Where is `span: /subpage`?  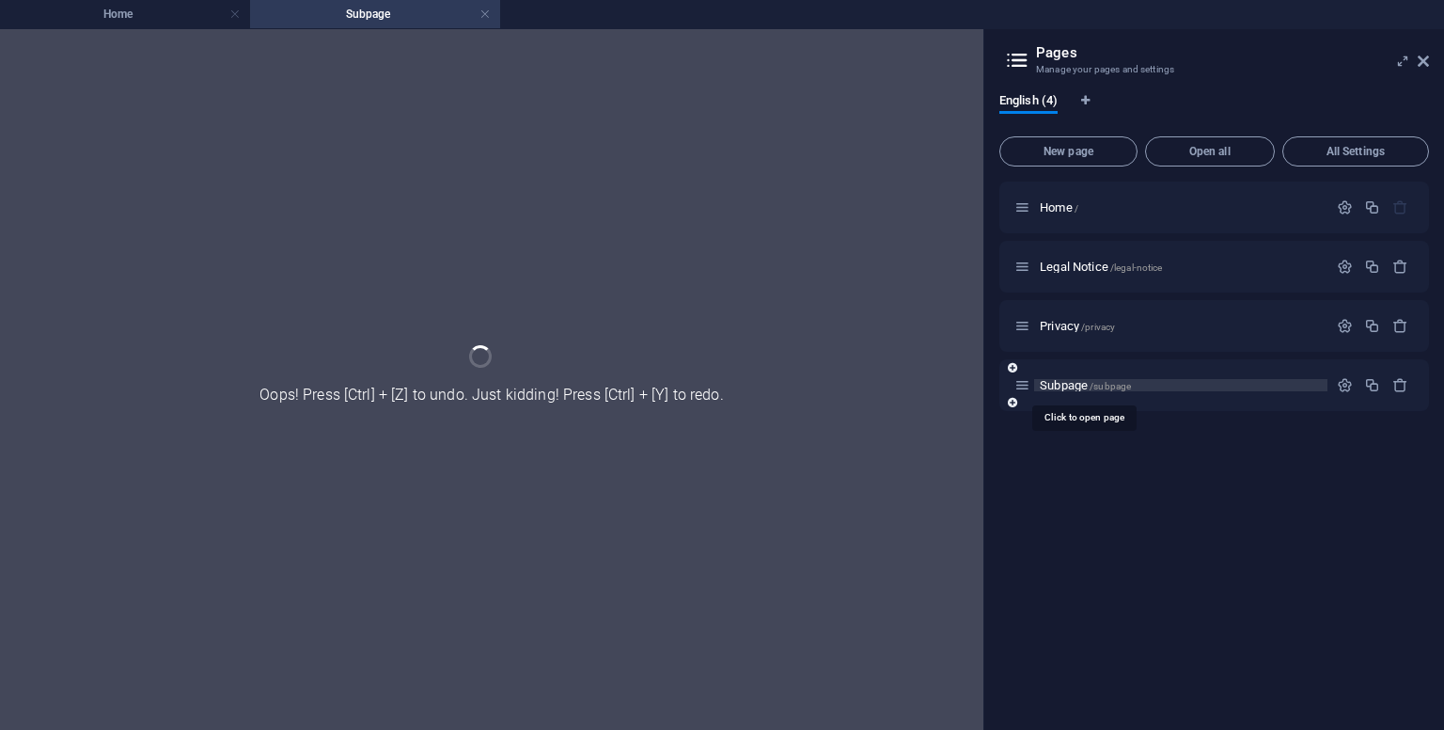 span: /subpage is located at coordinates (1110, 385).